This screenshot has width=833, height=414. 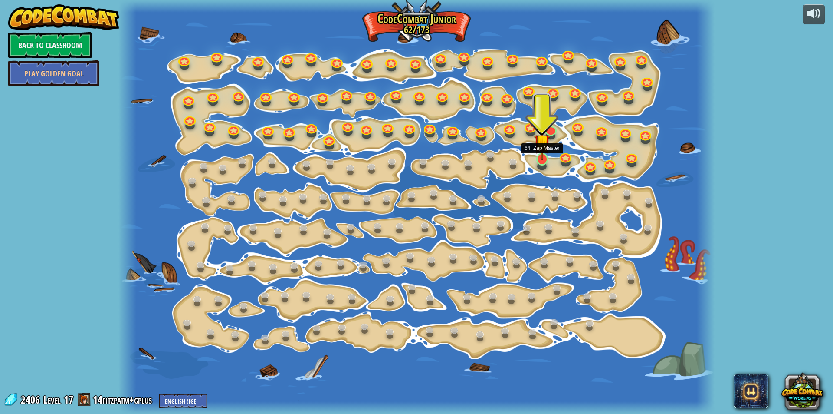 I want to click on span: 2406, so click(x=32, y=399).